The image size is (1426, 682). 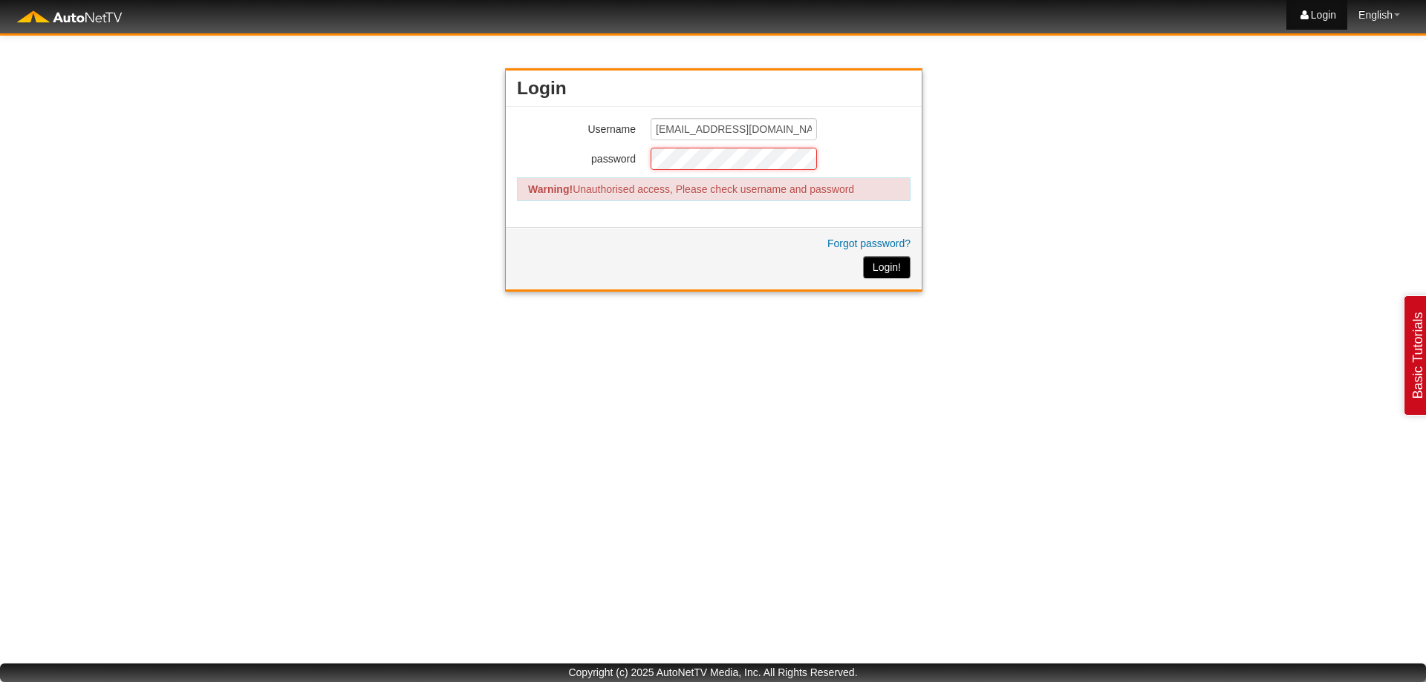 I want to click on img: Autonet TV, so click(x=69, y=16).